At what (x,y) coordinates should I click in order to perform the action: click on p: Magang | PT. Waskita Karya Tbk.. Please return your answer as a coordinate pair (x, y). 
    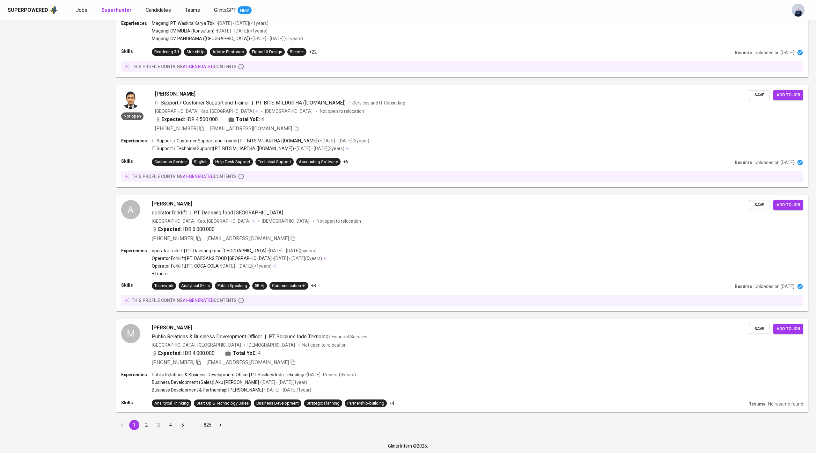
    Looking at the image, I should click on (184, 23).